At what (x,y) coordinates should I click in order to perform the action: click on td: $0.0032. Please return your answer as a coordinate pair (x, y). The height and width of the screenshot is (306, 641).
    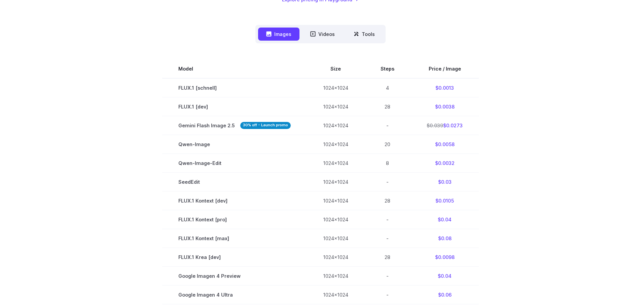
    Looking at the image, I should click on (444, 163).